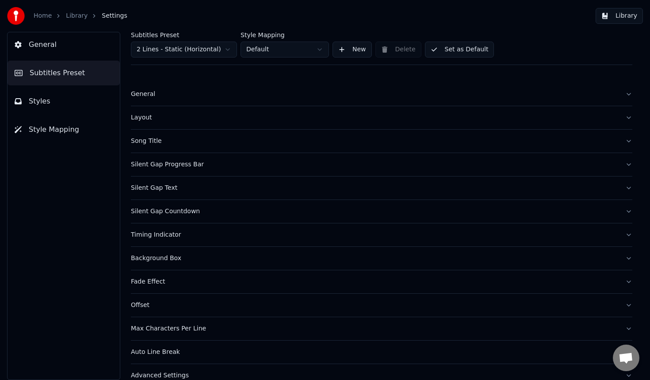 The width and height of the screenshot is (650, 380). Describe the element at coordinates (374, 305) in the screenshot. I see `div: Offset` at that location.